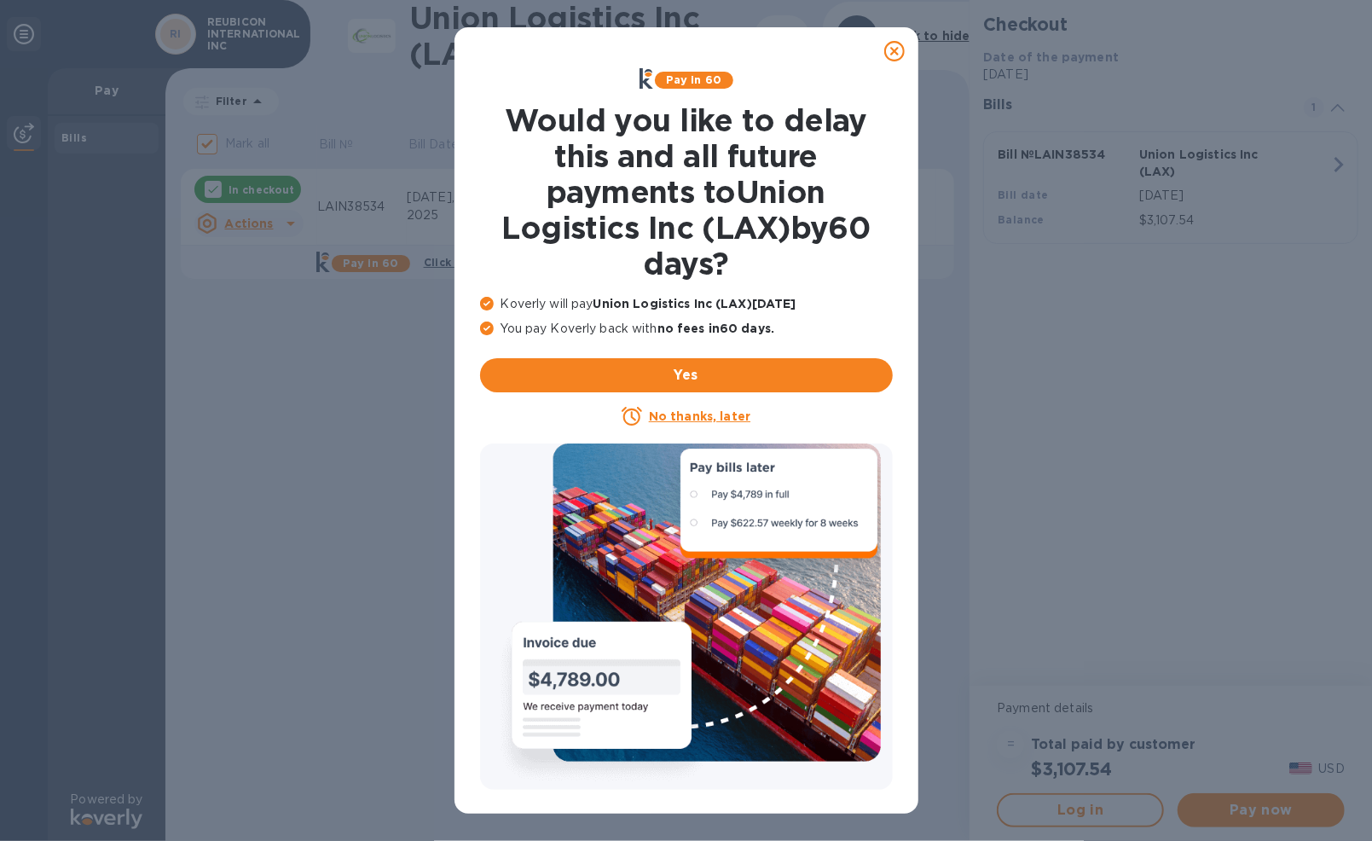  What do you see at coordinates (686, 375) in the screenshot?
I see `span: Yes` at bounding box center [686, 375].